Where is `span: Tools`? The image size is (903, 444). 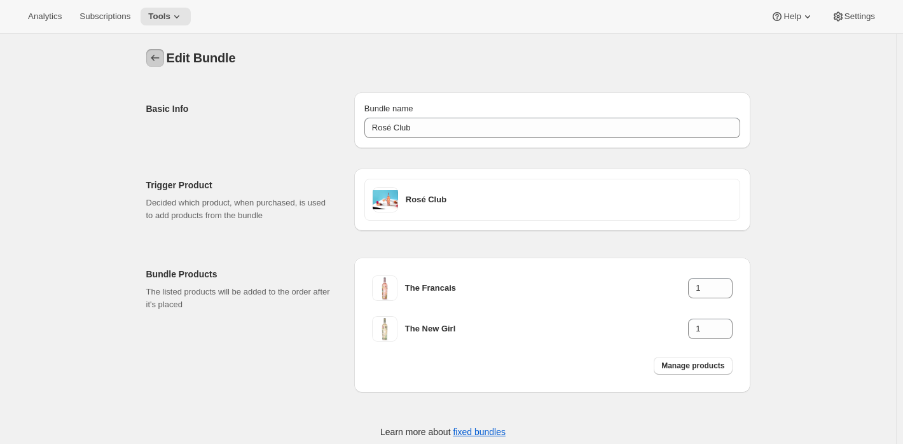 span: Tools is located at coordinates (159, 17).